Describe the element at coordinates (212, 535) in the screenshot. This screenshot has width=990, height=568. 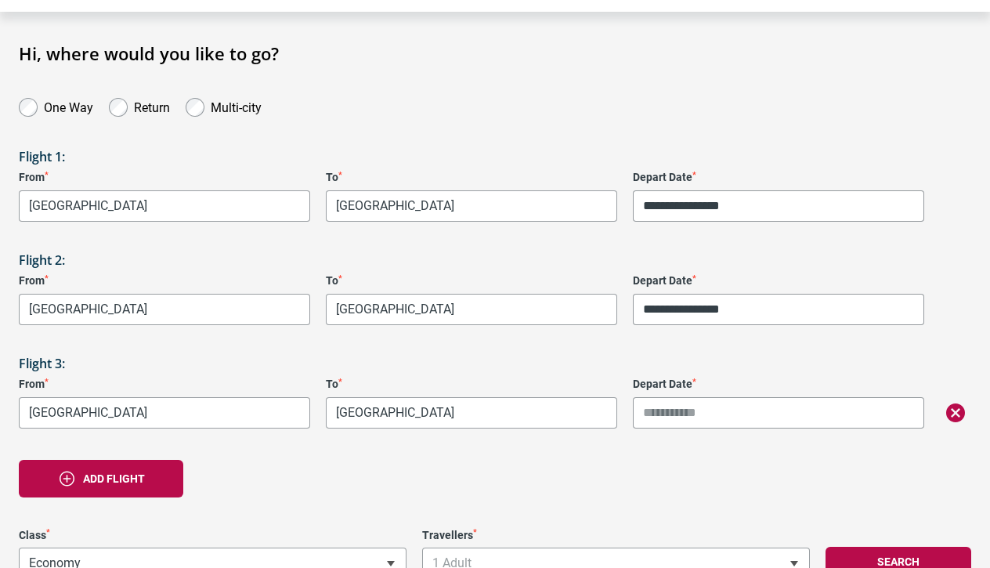
I see `label: Class` at that location.